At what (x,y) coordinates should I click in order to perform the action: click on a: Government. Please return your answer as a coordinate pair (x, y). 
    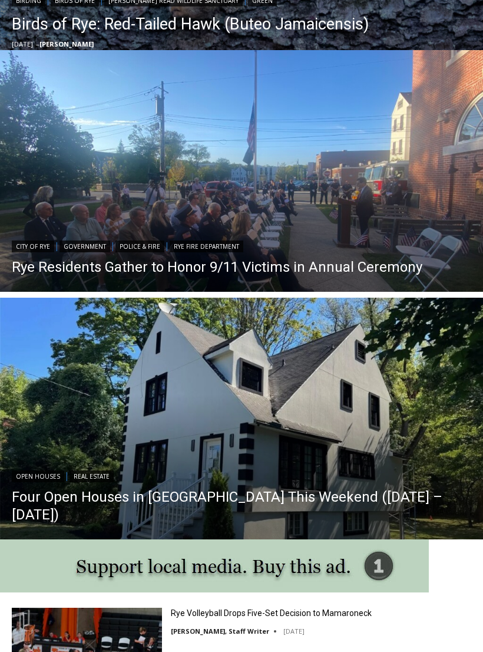
    Looking at the image, I should click on (85, 247).